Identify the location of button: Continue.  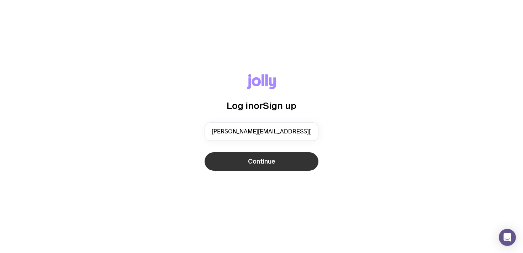
(261, 162).